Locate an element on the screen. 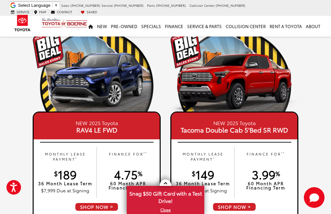 This screenshot has width=331, height=214. a: Finance is located at coordinates (174, 26).